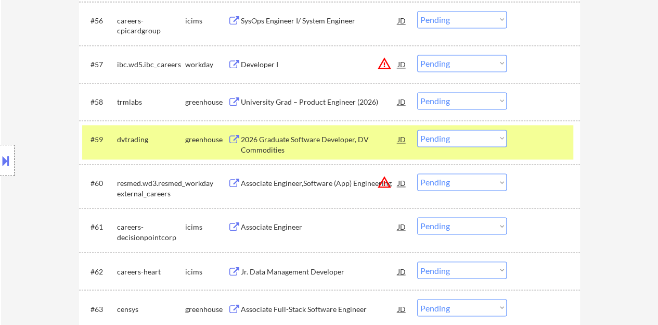 The width and height of the screenshot is (658, 325). I want to click on div: #56, so click(99, 21).